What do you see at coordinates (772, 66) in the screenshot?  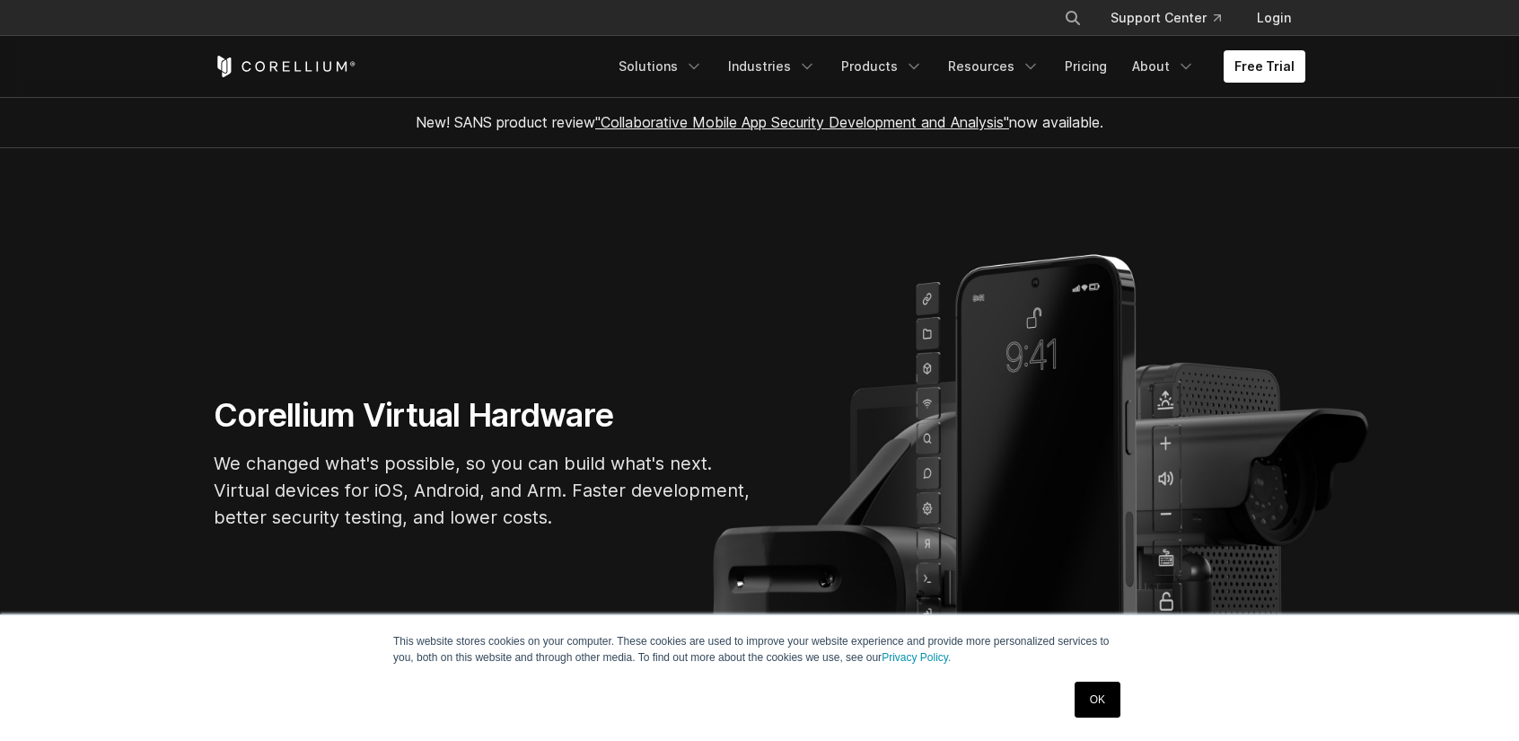 I see `a: Industries` at bounding box center [772, 66].